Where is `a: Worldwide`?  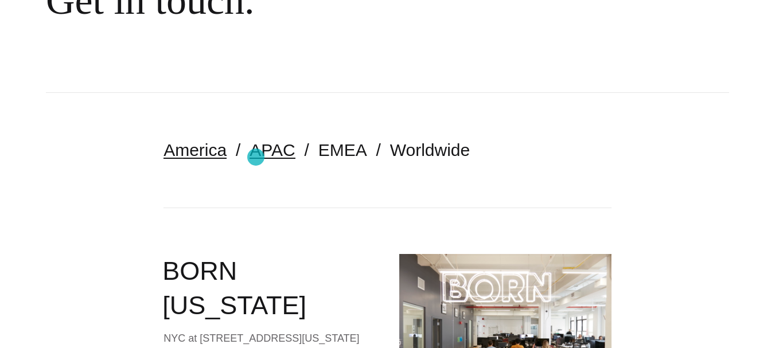 a: Worldwide is located at coordinates (430, 150).